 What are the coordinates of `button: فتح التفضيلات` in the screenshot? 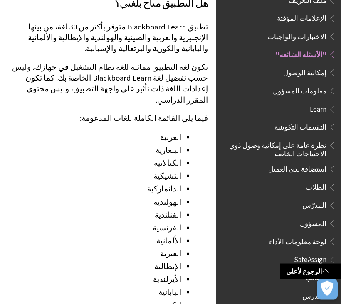 It's located at (327, 290).